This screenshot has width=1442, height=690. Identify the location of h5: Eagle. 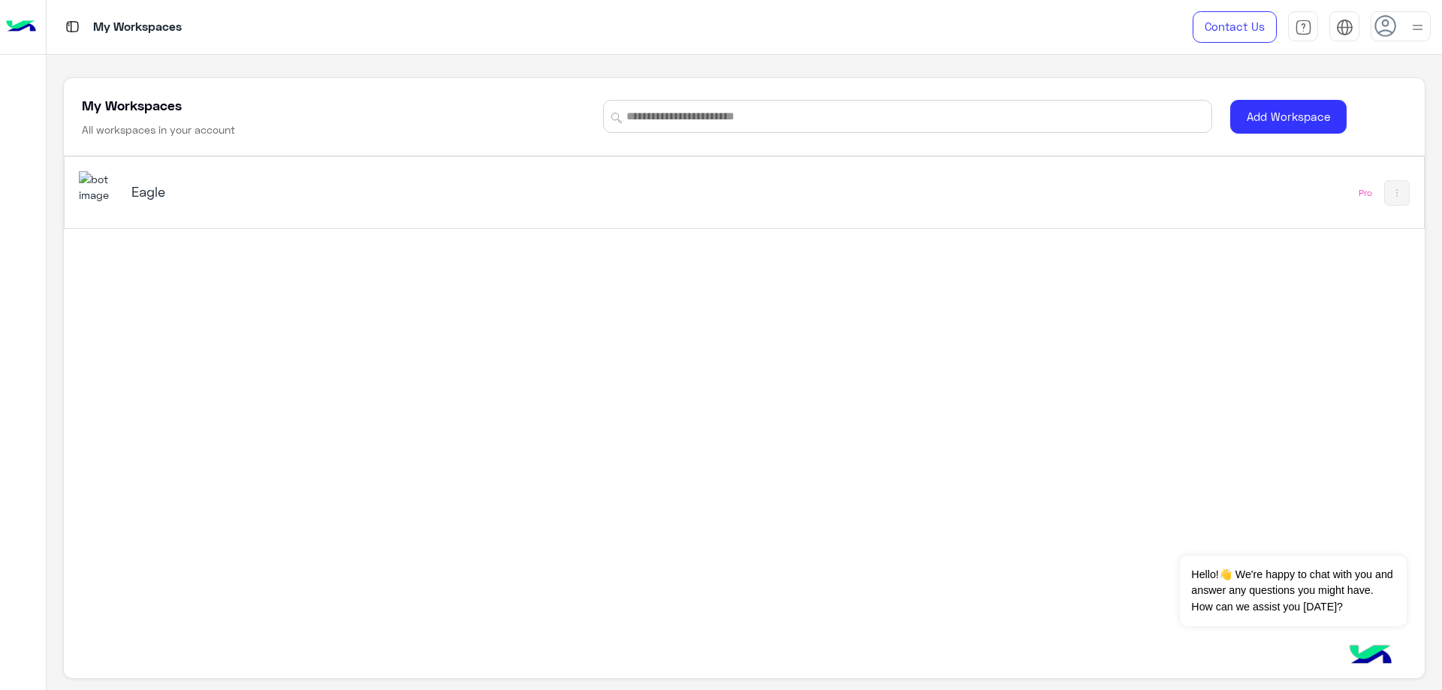
(371, 191).